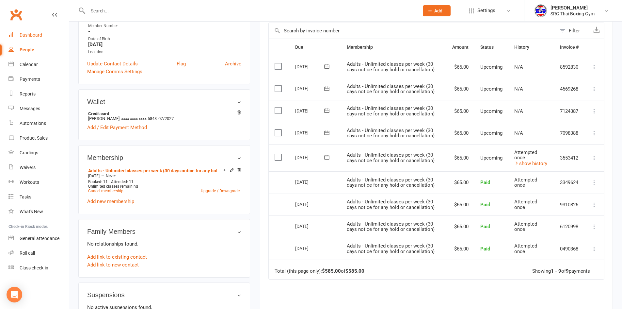 The height and width of the screenshot is (309, 622). Describe the element at coordinates (39, 253) in the screenshot. I see `a: Roll call` at that location.